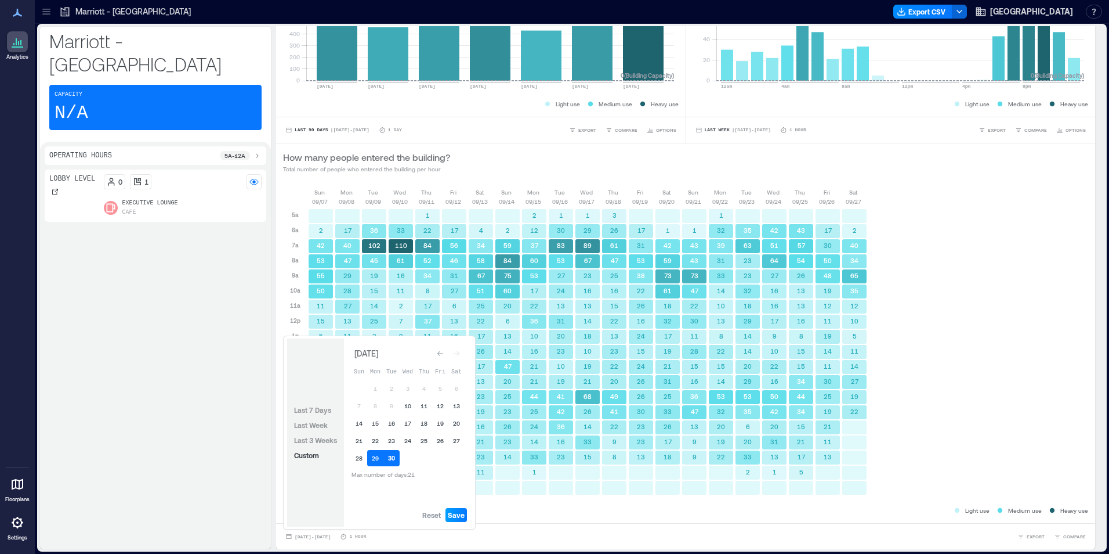 The image size is (1109, 554). What do you see at coordinates (348, 260) in the screenshot?
I see `text: 47` at bounding box center [348, 260].